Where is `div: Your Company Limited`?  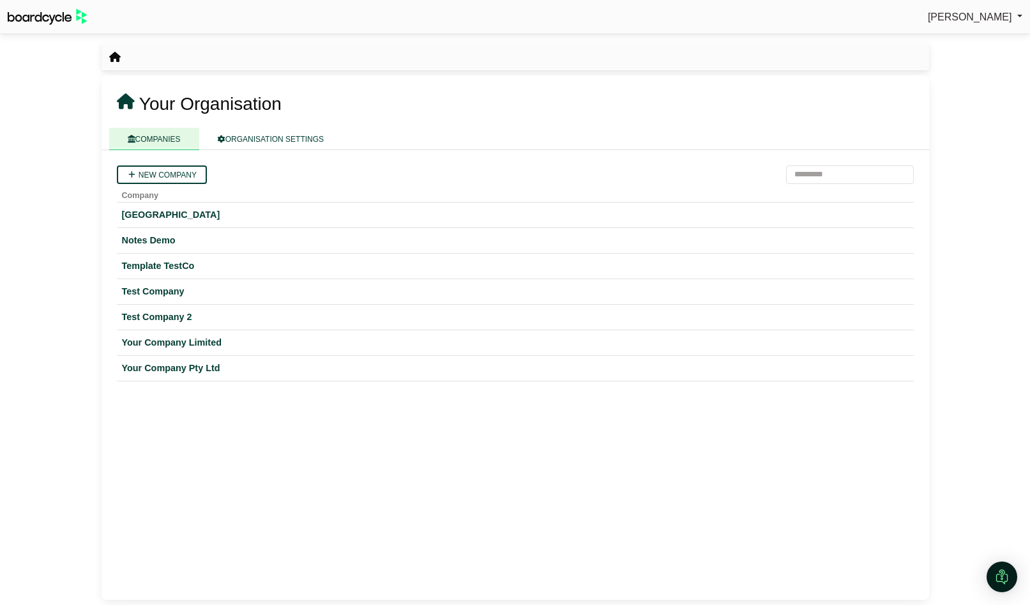
div: Your Company Limited is located at coordinates (515, 342).